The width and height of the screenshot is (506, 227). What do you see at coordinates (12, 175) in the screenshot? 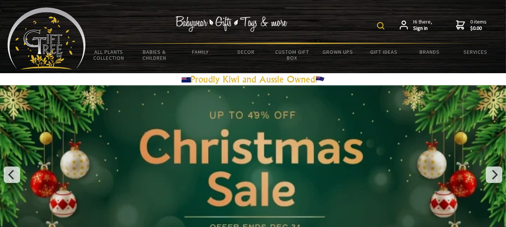
I see `button: Previous` at bounding box center [12, 175].